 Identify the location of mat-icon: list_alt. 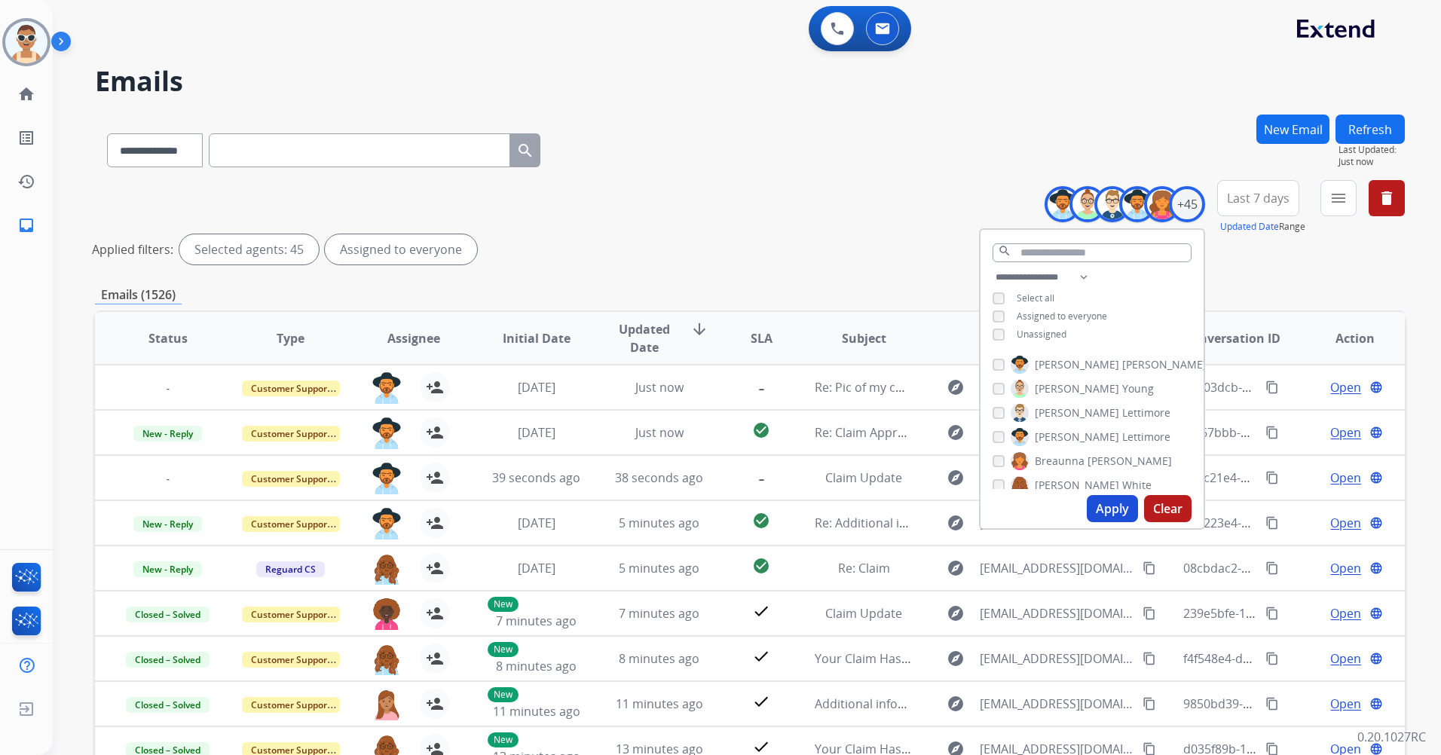
(26, 138).